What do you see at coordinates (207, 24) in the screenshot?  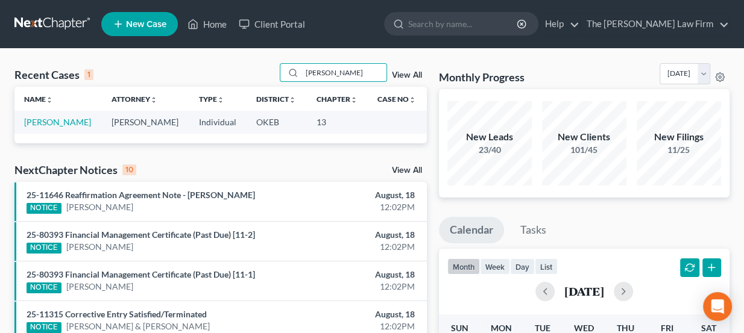 I see `a: Home` at bounding box center [207, 24].